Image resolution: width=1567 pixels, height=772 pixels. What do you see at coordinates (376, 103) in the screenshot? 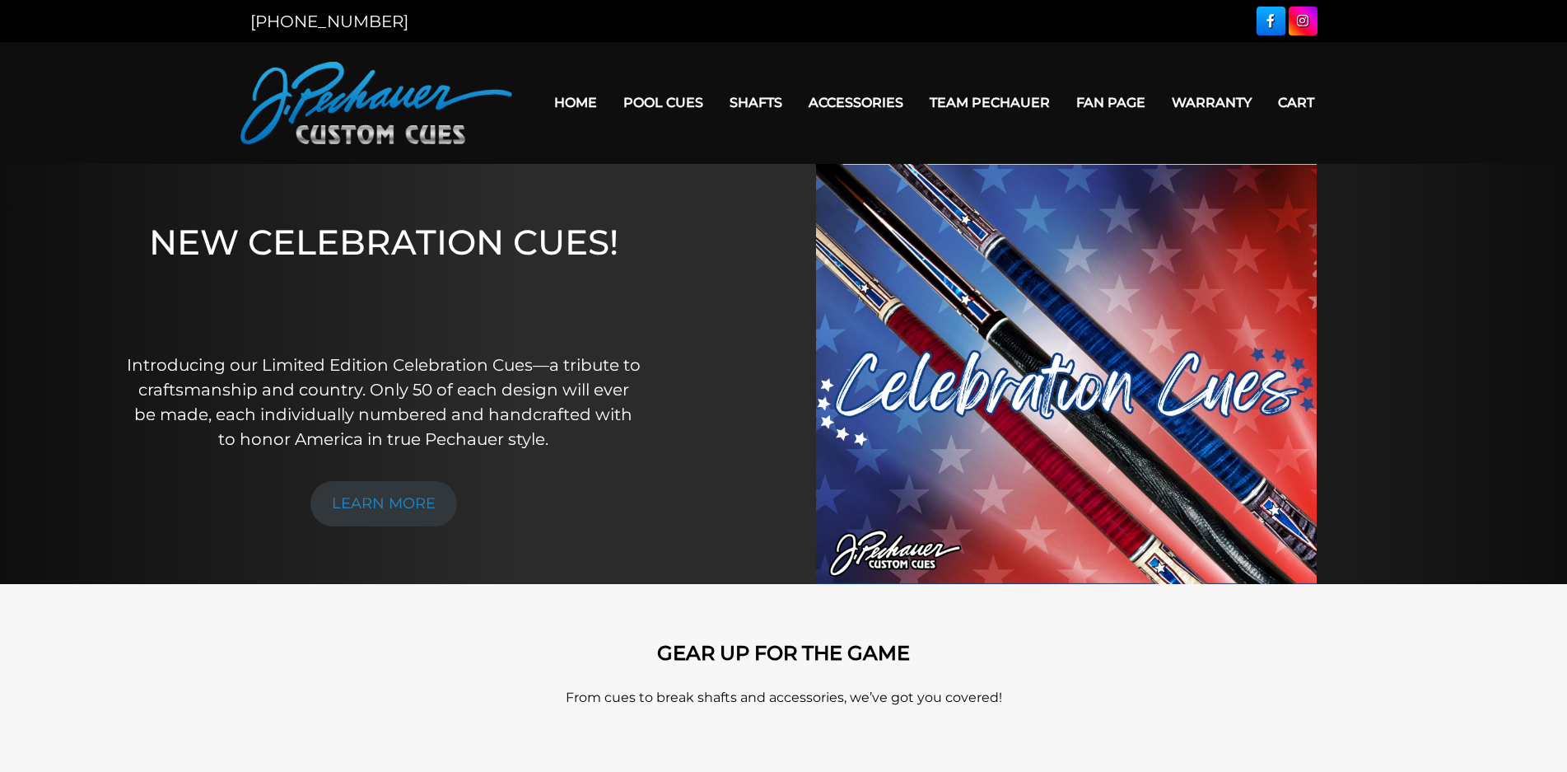
I see `img: Pechauer Custom Cues` at bounding box center [376, 103].